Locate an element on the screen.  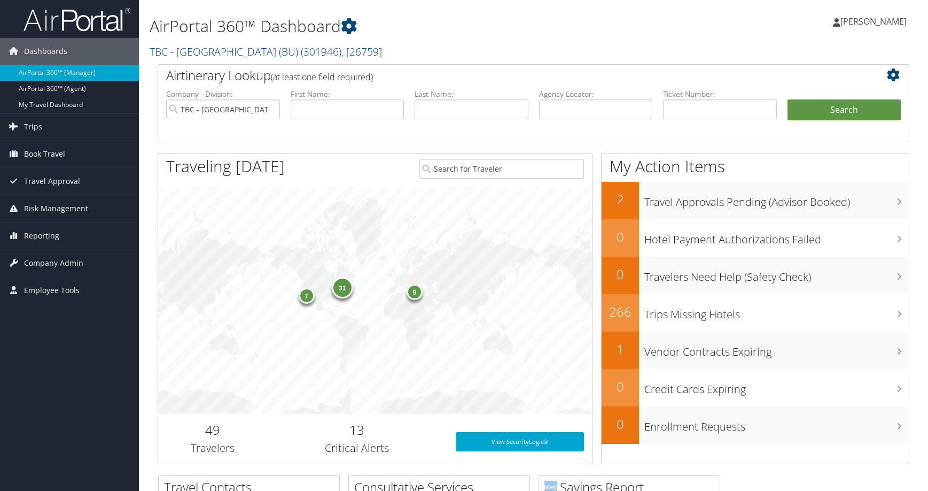
h2: Airtinerary Lookup is located at coordinates (502, 75).